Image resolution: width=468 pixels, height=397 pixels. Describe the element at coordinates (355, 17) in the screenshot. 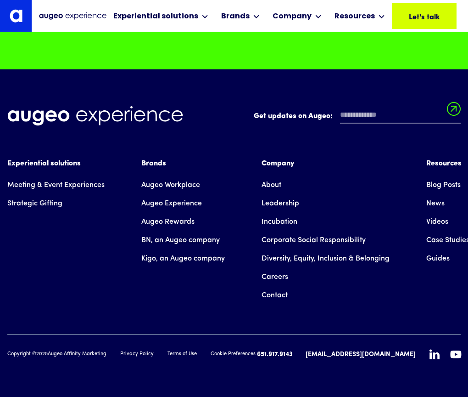

I see `div: Resources` at that location.